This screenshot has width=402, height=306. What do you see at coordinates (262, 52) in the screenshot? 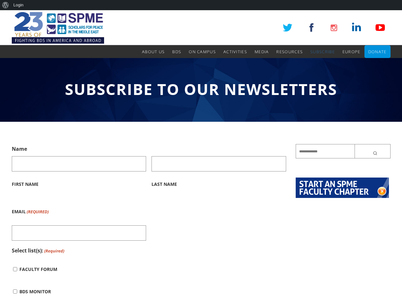
I see `span: Media` at bounding box center [262, 52].